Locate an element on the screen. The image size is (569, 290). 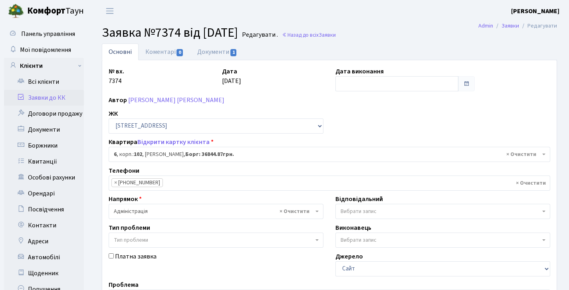
b: Комфорт is located at coordinates (46, 11).